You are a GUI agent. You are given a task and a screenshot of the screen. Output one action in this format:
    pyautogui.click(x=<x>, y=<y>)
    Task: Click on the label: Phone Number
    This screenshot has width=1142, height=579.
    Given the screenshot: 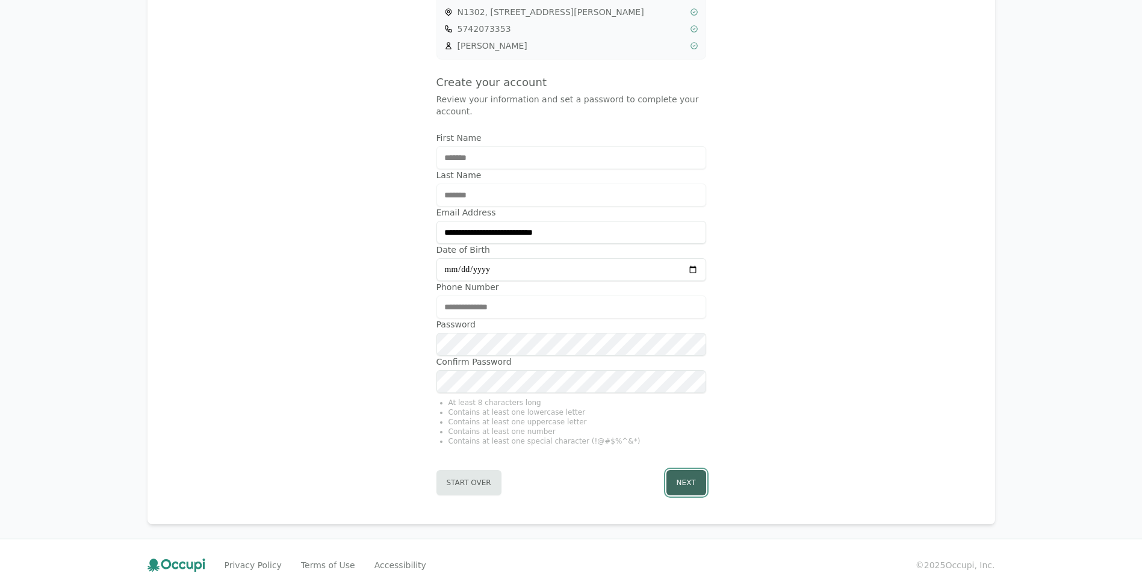 What is the action you would take?
    pyautogui.click(x=571, y=287)
    